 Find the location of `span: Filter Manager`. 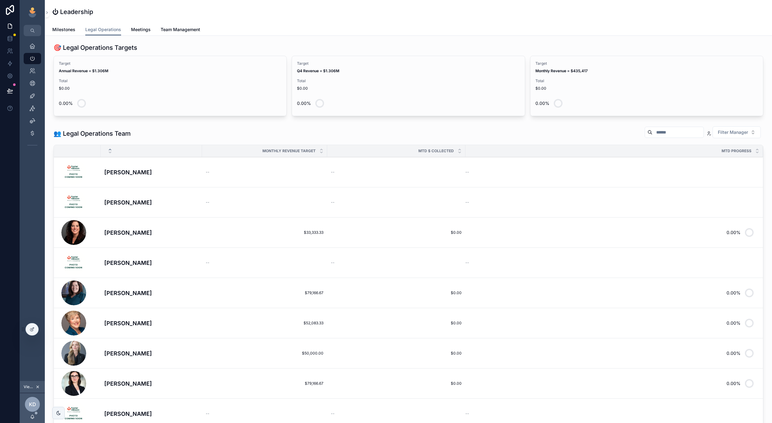

span: Filter Manager is located at coordinates (733, 132).